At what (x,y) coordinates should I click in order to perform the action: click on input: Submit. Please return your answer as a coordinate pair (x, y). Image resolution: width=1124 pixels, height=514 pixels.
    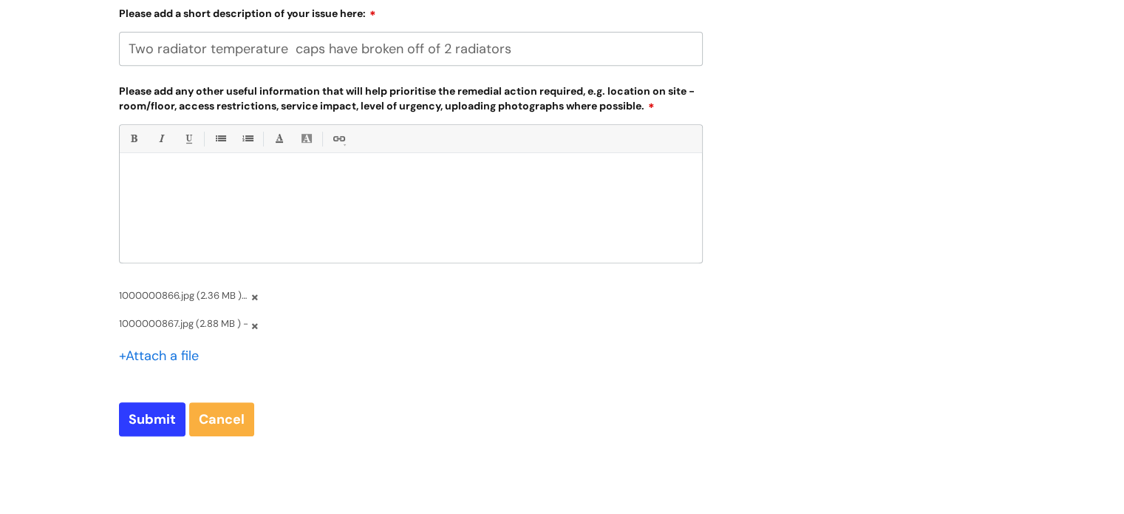
    Looking at the image, I should click on (152, 419).